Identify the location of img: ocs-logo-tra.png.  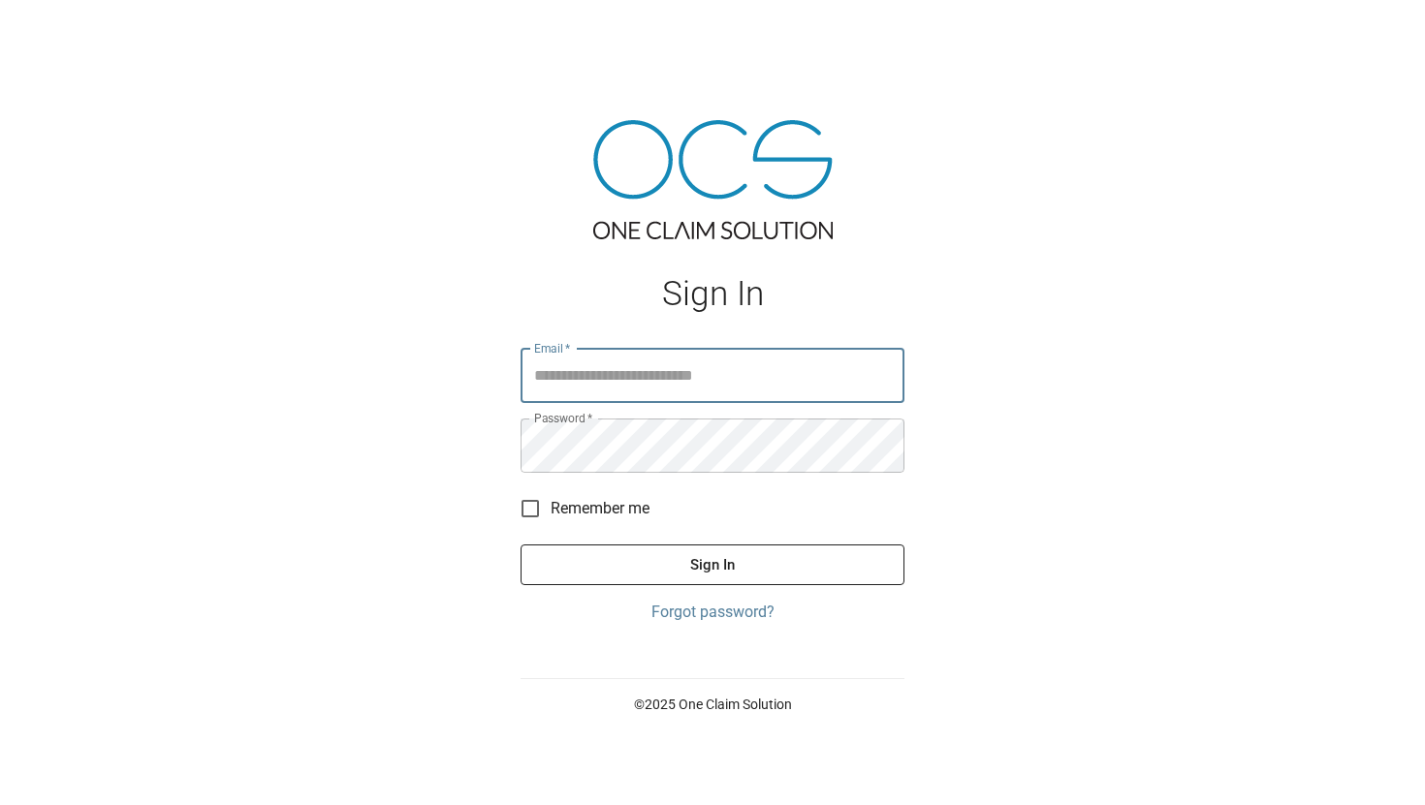
(712, 179).